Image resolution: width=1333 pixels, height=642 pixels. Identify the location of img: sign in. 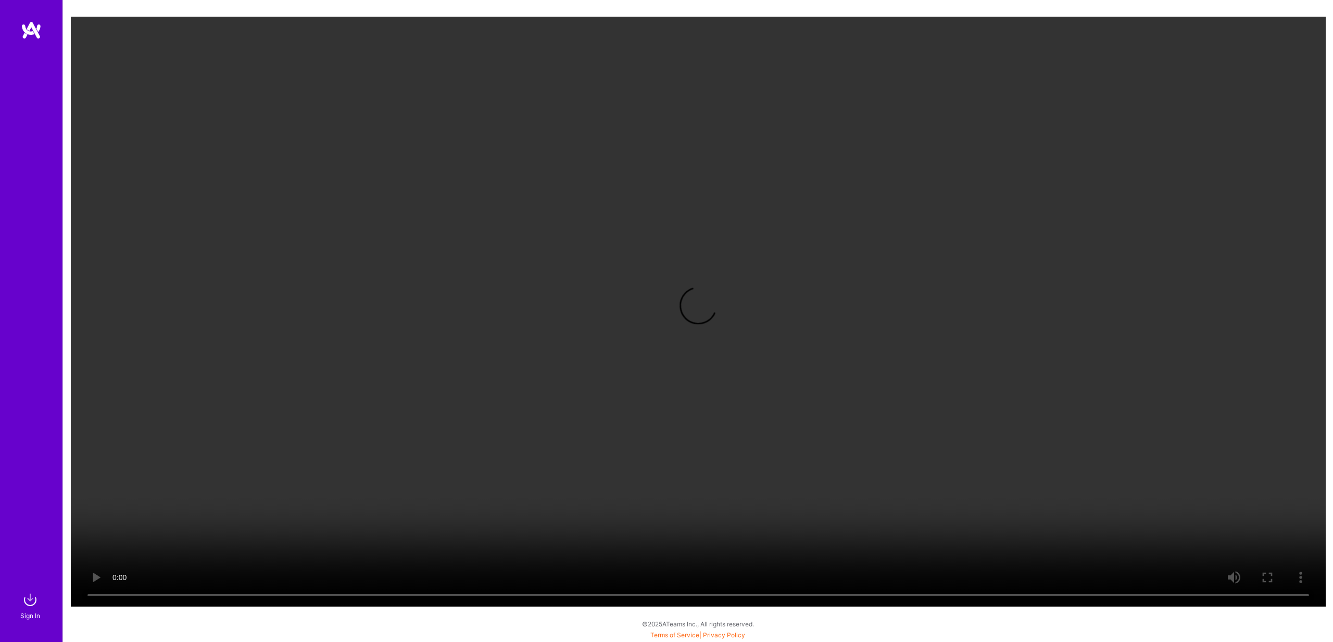
(30, 600).